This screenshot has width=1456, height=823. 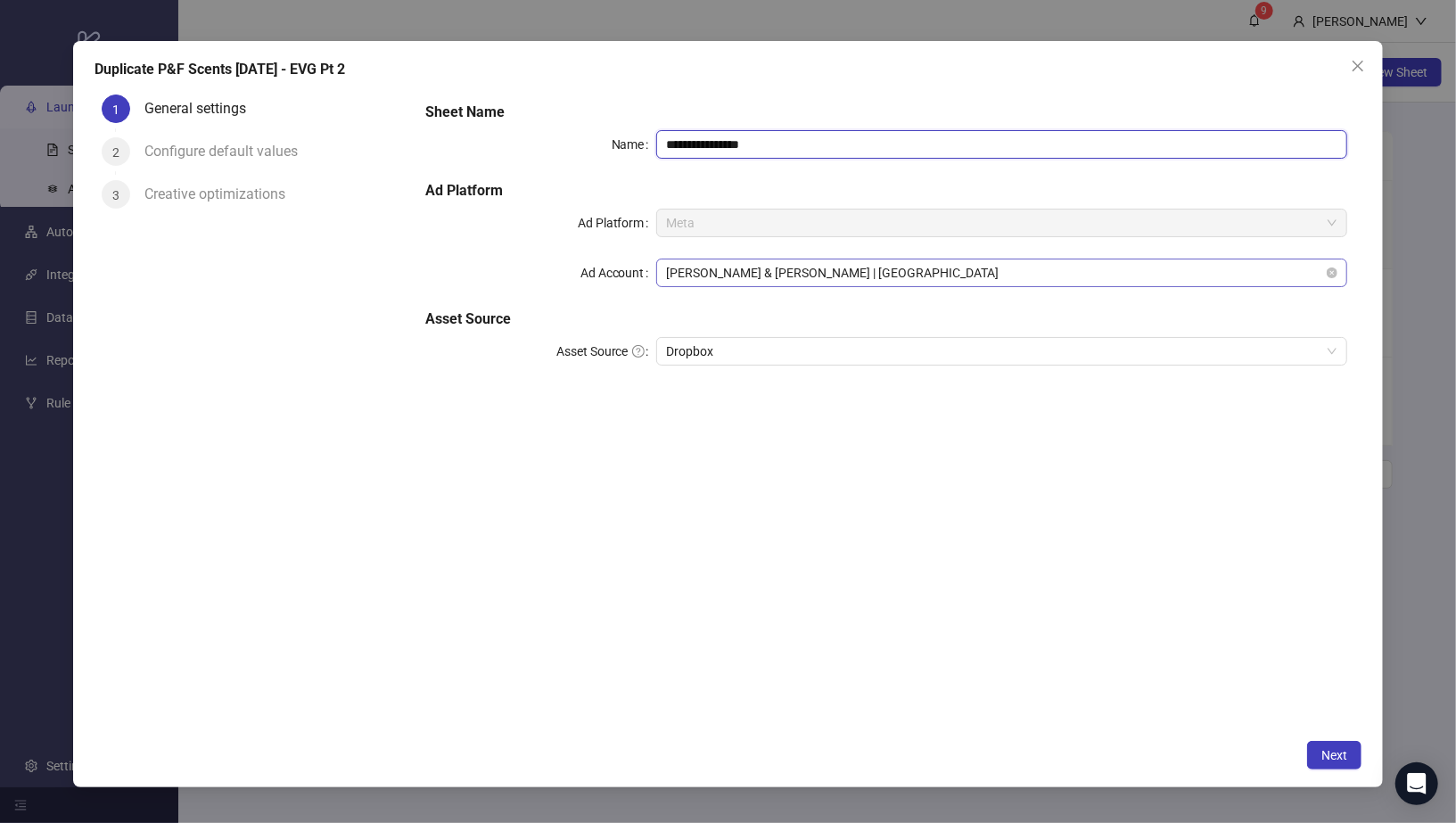 I want to click on h5: Sheet Name, so click(x=886, y=112).